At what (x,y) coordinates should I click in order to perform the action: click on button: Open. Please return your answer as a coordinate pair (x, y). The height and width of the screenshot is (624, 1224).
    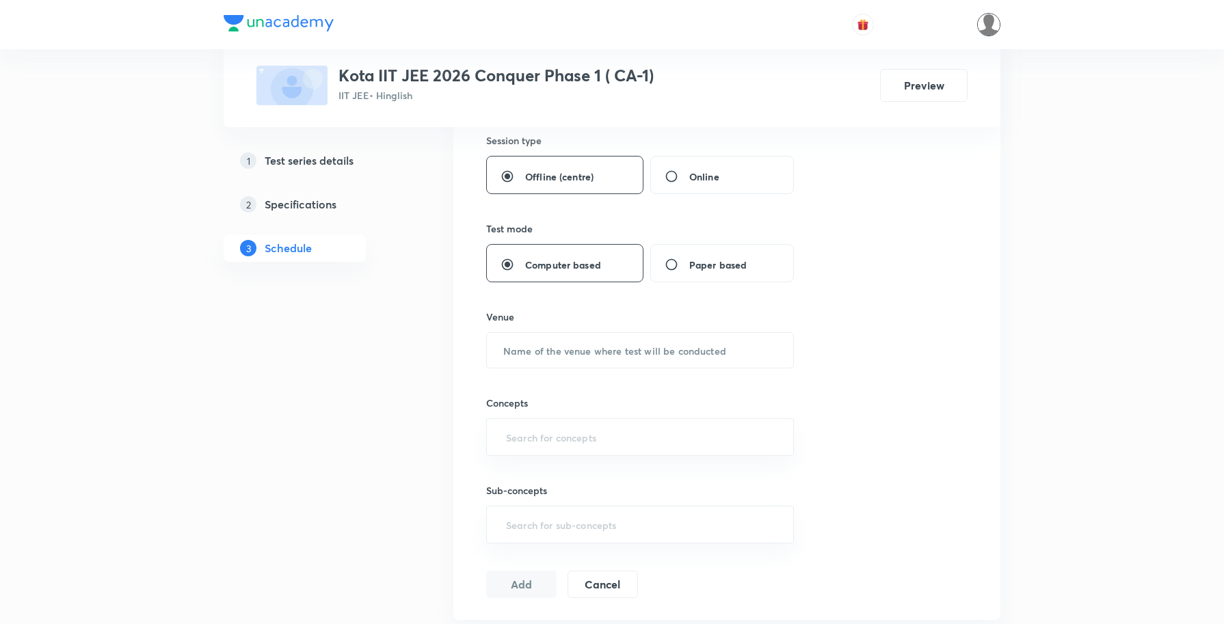
    Looking at the image, I should click on (787, 438).